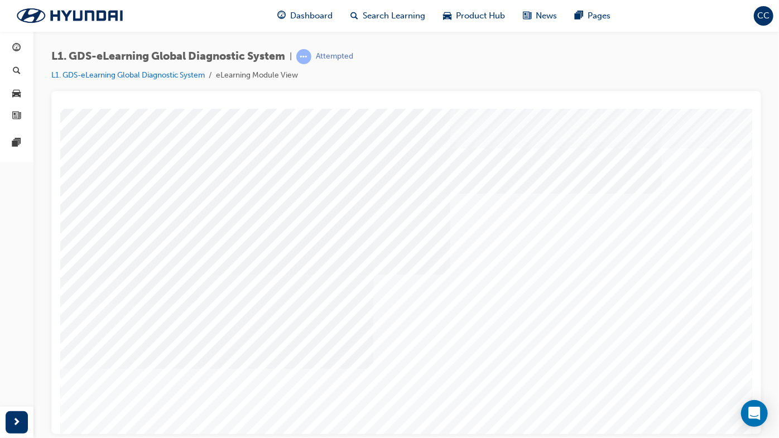 This screenshot has width=779, height=438. I want to click on div: Attempted, so click(334, 56).